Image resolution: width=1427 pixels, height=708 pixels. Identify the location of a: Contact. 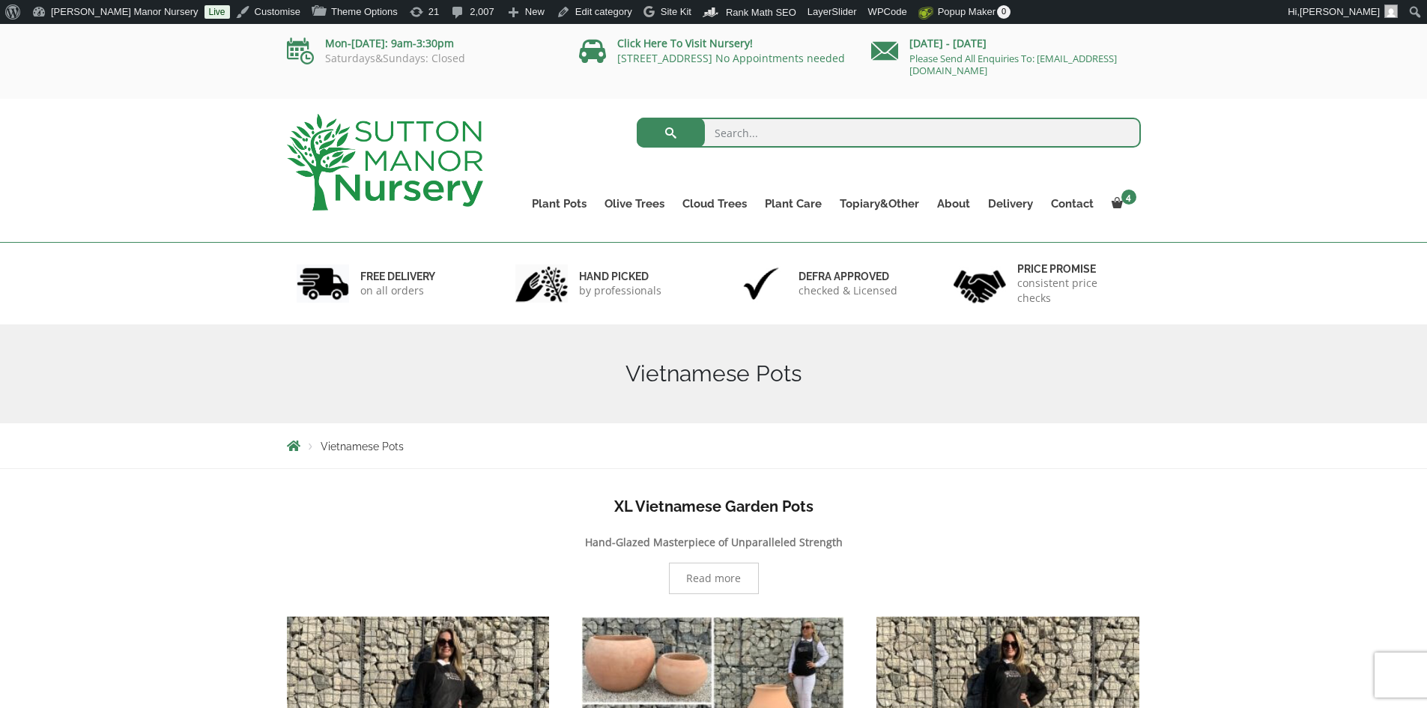
(1072, 204).